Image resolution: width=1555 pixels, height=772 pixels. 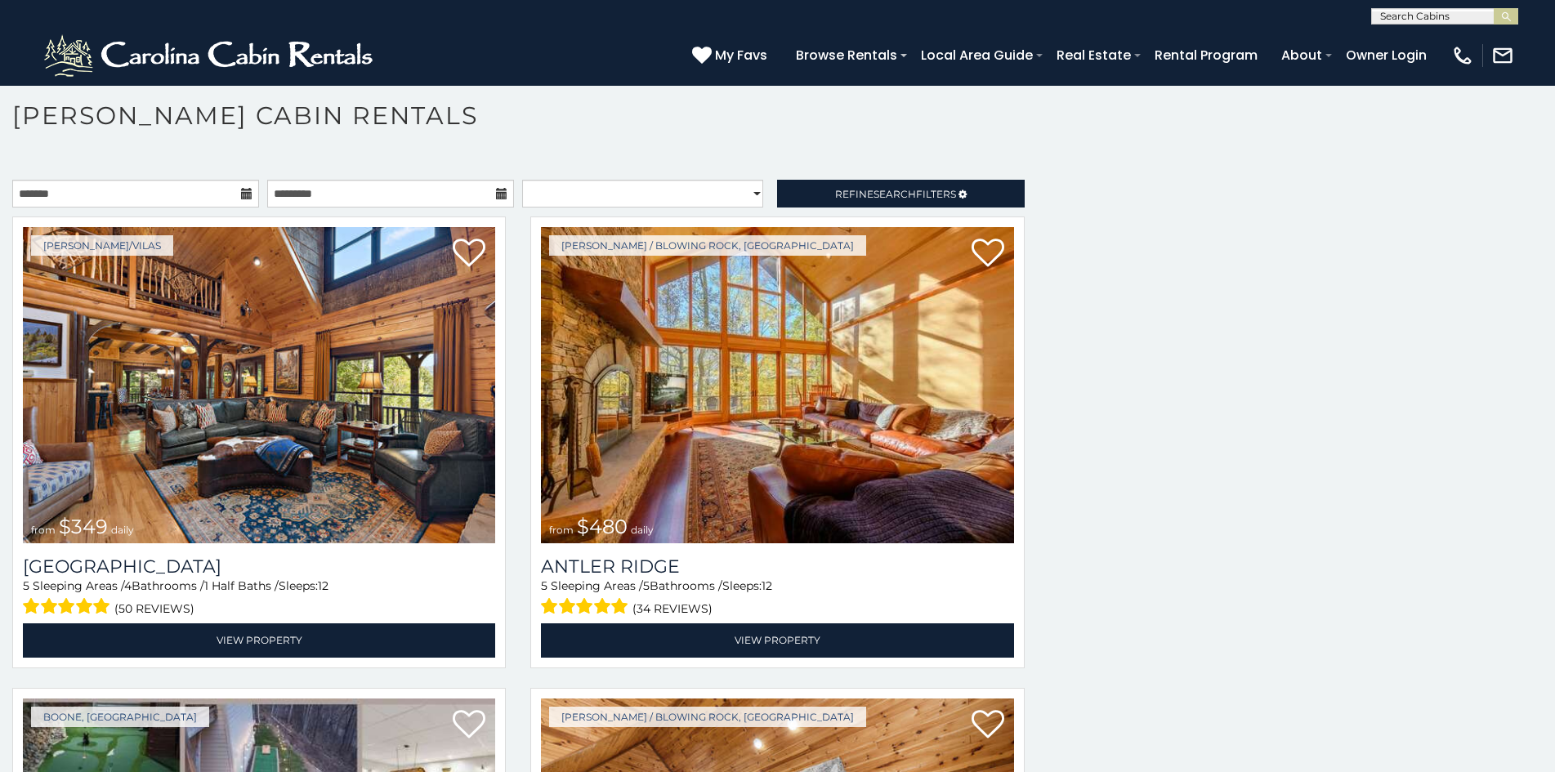 I want to click on h3: Diamond Creek Lodge, so click(x=259, y=566).